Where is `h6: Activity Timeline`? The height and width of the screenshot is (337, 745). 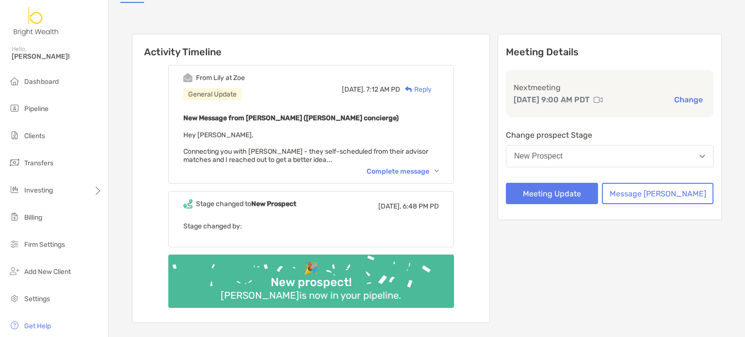
h6: Activity Timeline is located at coordinates (311, 46).